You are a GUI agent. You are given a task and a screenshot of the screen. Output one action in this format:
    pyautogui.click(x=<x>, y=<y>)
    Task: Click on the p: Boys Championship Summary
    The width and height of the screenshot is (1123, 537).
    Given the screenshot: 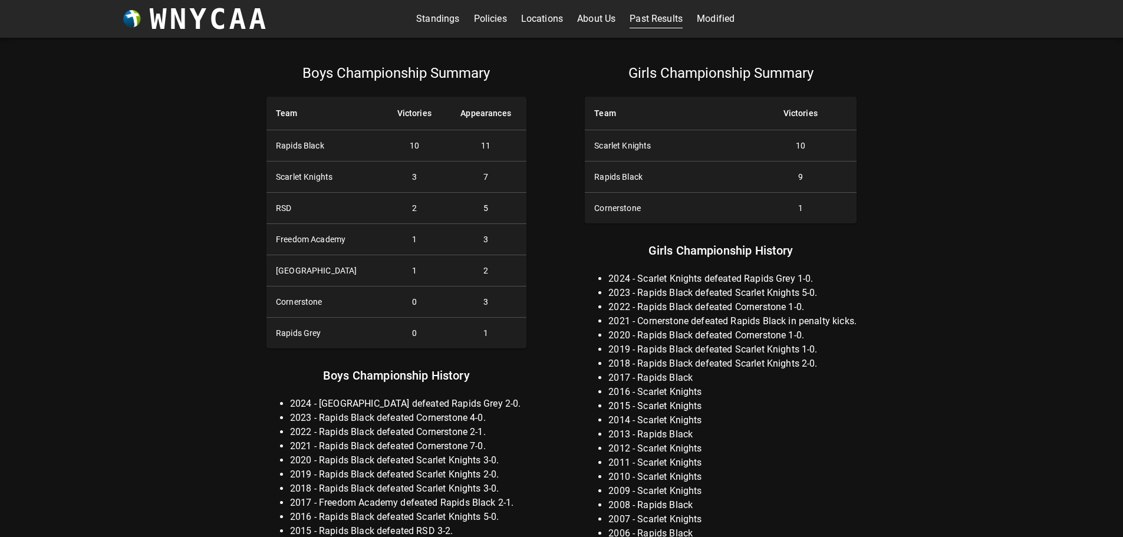 What is the action you would take?
    pyautogui.click(x=396, y=73)
    